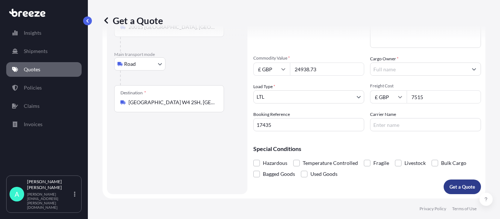 The width and height of the screenshot is (500, 219). Describe the element at coordinates (172, 103) in the screenshot. I see `input: Destination` at that location.